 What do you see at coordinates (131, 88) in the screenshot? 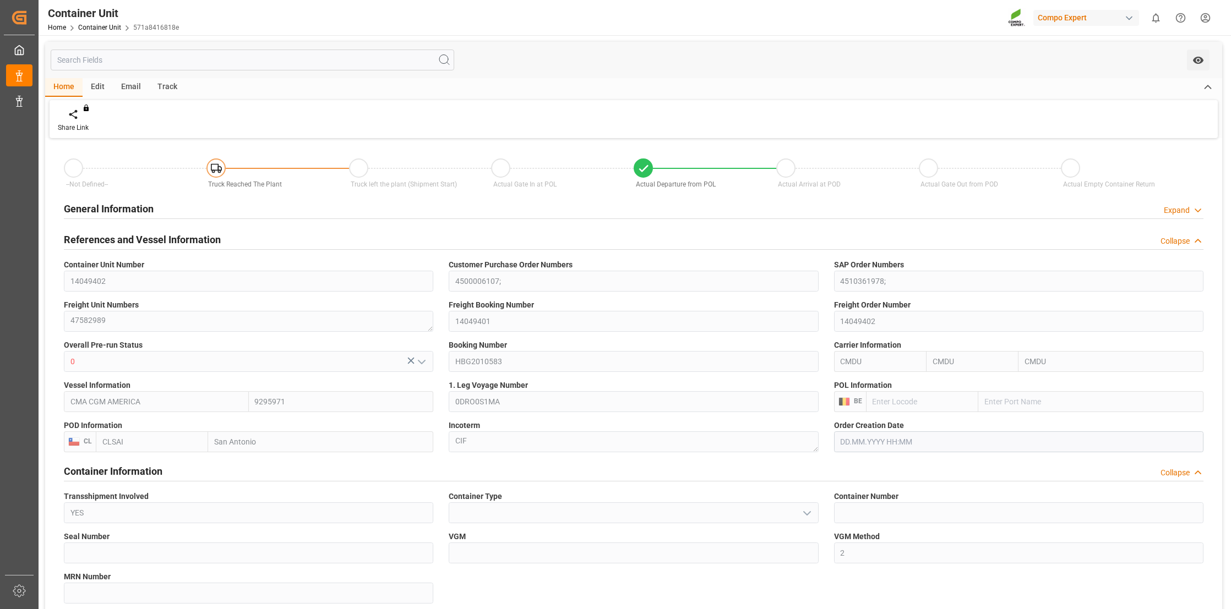
I see `div: Email` at bounding box center [131, 88].